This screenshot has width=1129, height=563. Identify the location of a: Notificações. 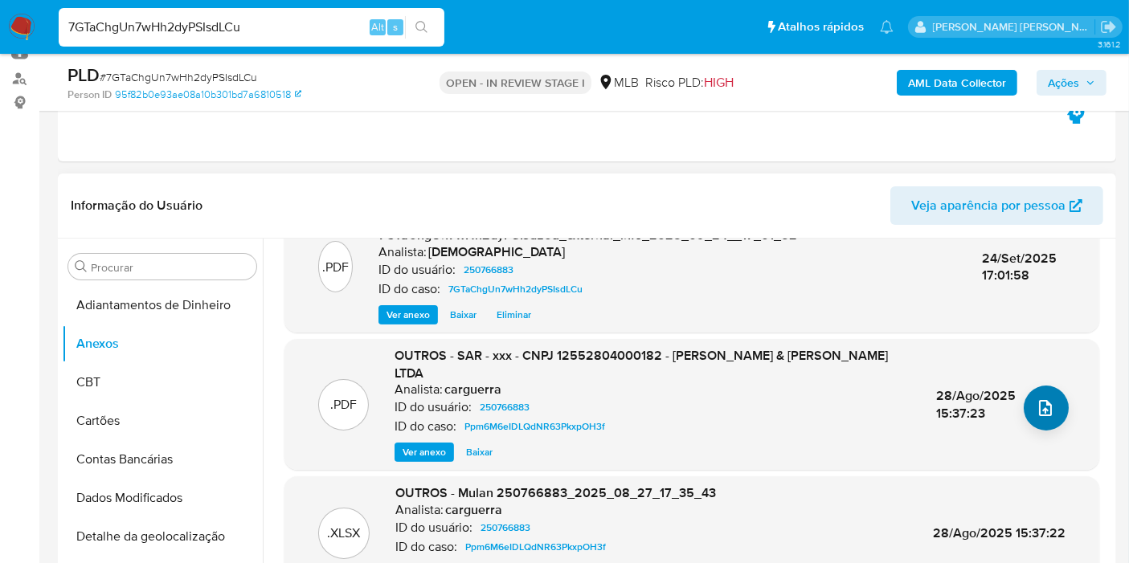
(886, 27).